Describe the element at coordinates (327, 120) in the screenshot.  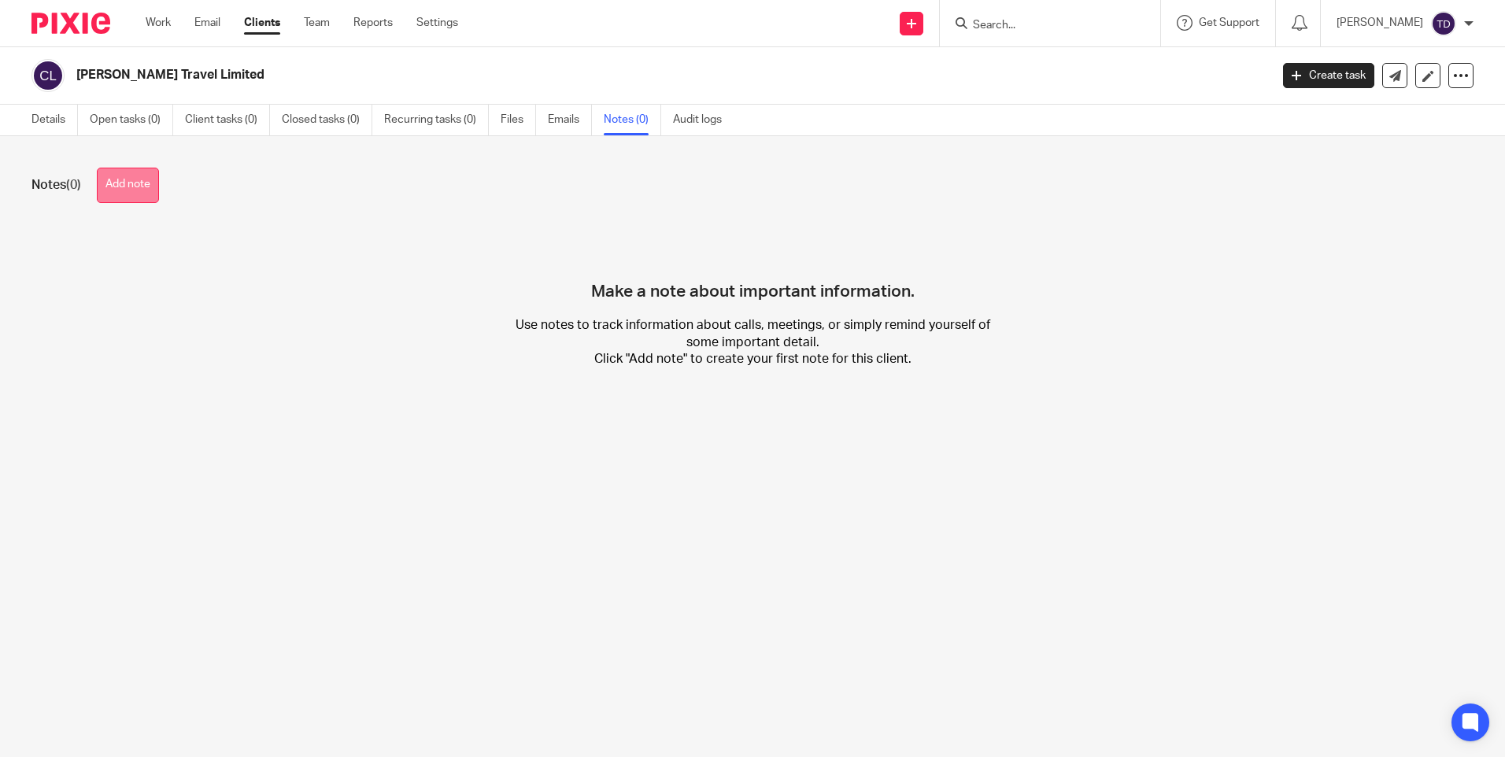
I see `a: Closed tasks (0)` at that location.